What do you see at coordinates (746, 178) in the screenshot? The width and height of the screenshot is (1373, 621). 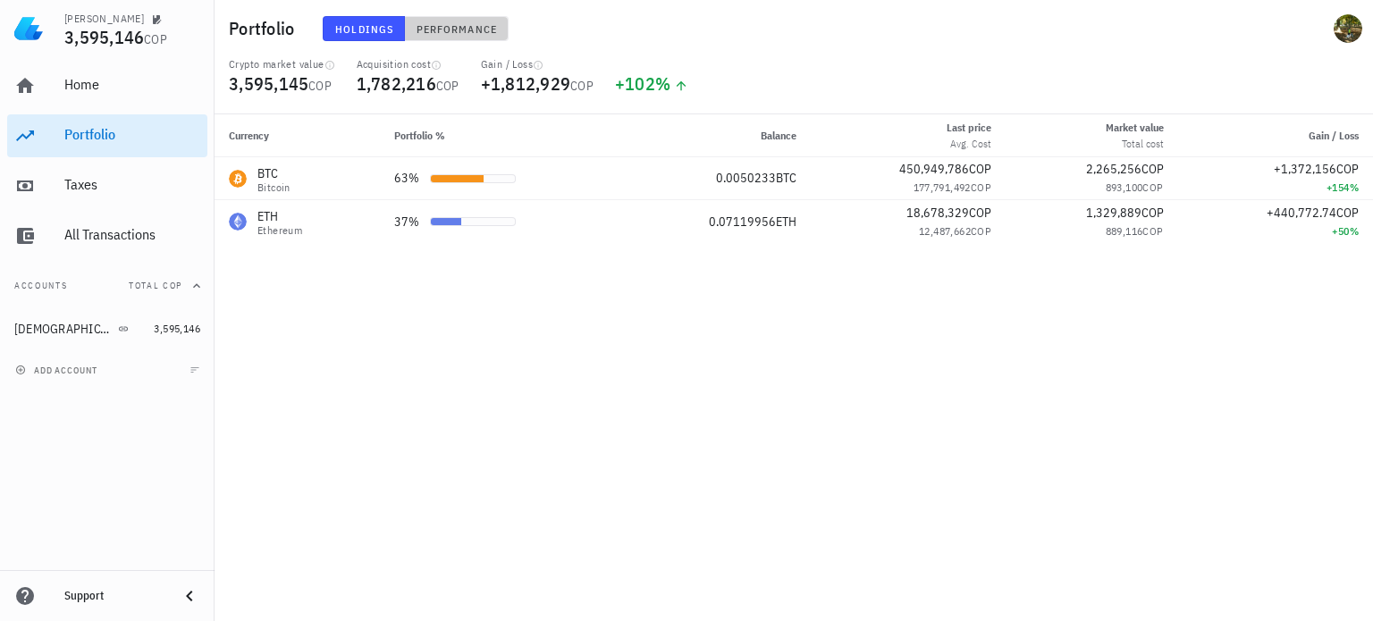 I see `span: 0.0050233` at bounding box center [746, 178].